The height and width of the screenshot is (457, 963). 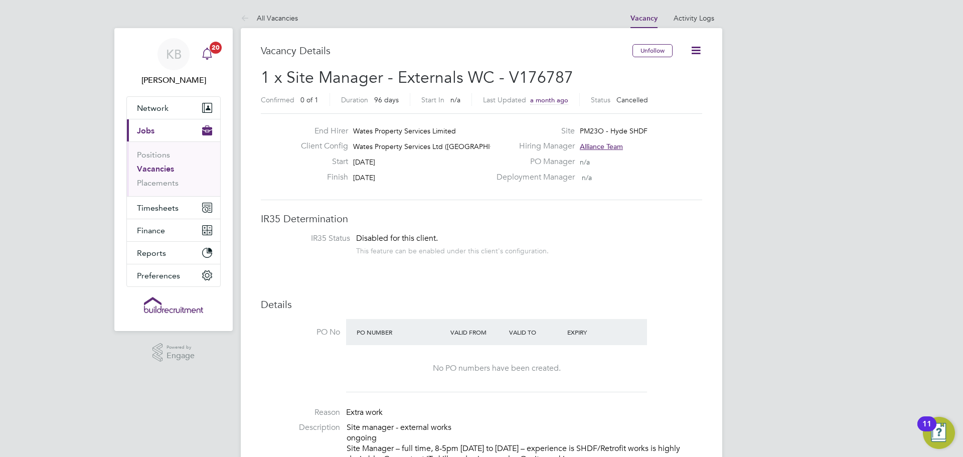 What do you see at coordinates (181, 347) in the screenshot?
I see `span: Powered by` at bounding box center [181, 347].